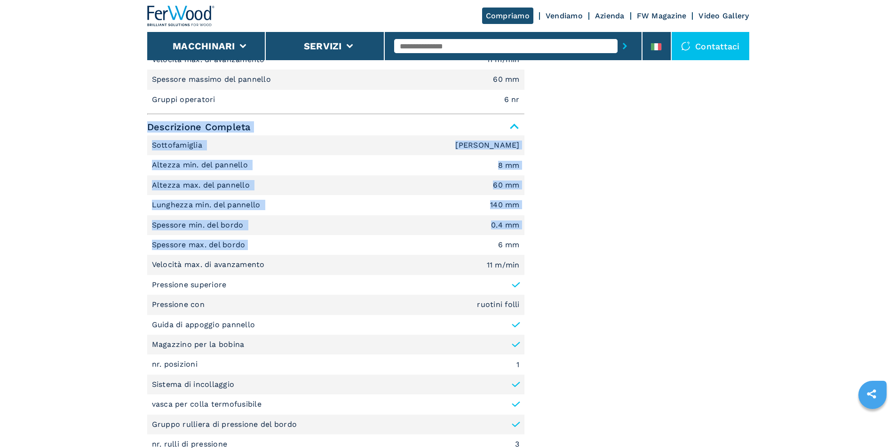  I want to click on p: vasca per colla termofusibile, so click(206, 404).